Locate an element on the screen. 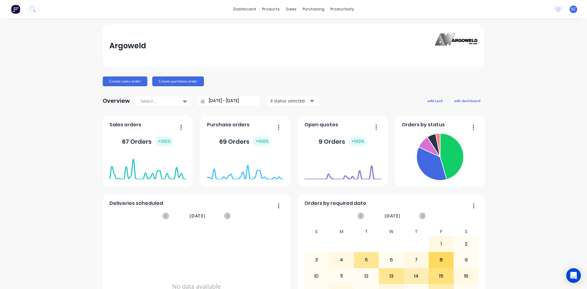 The height and width of the screenshot is (289, 587). div: Overview is located at coordinates (116, 101).